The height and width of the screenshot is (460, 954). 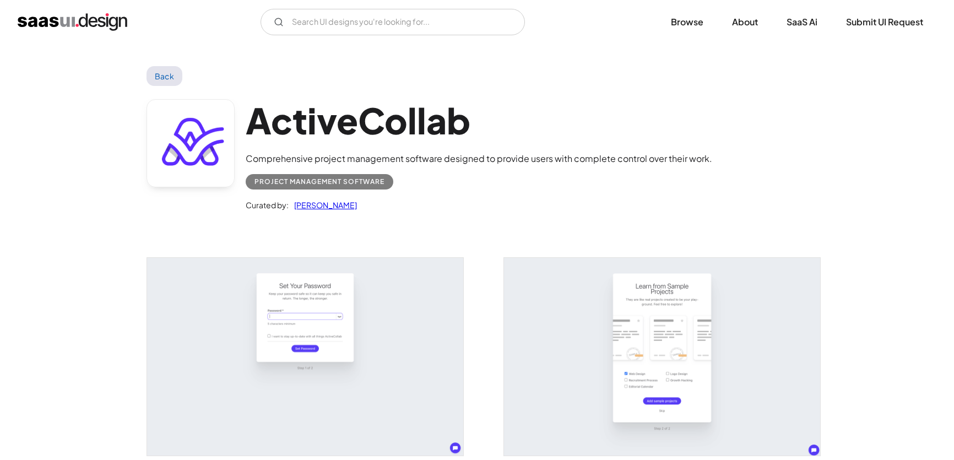 What do you see at coordinates (393, 22) in the screenshot?
I see `form: Email Form` at bounding box center [393, 22].